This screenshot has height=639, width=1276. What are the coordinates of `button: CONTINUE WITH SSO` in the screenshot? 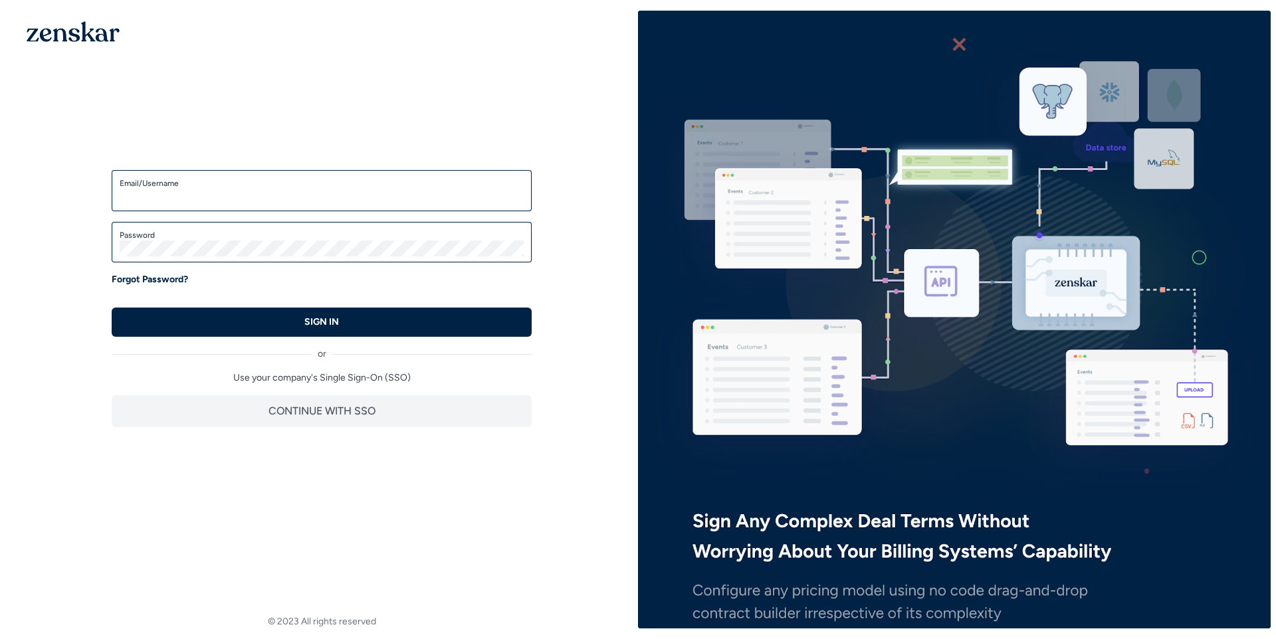 It's located at (322, 411).